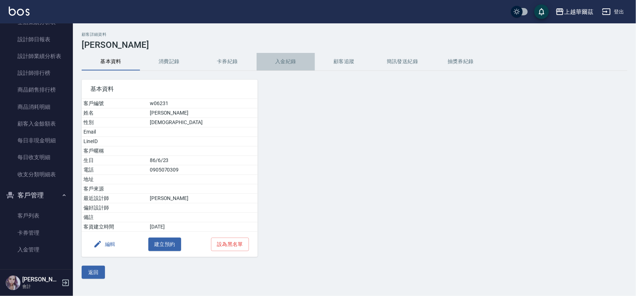  Describe the element at coordinates (115, 151) in the screenshot. I see `td: 客戶暱稱` at that location.